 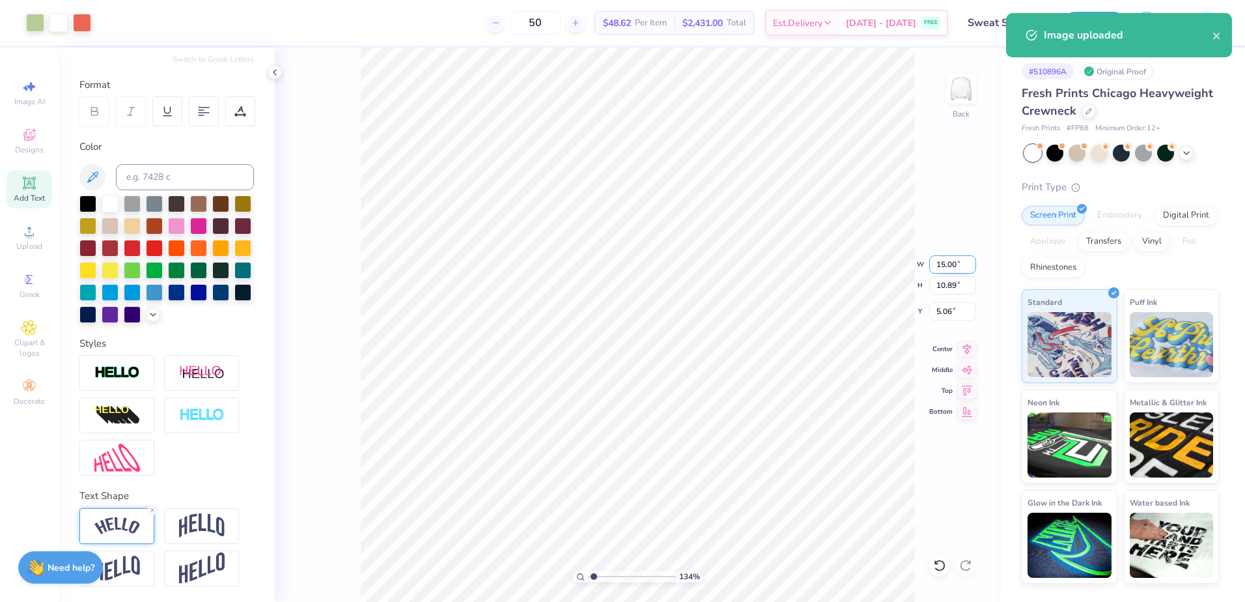 I want to click on img: Rise, so click(x=202, y=568).